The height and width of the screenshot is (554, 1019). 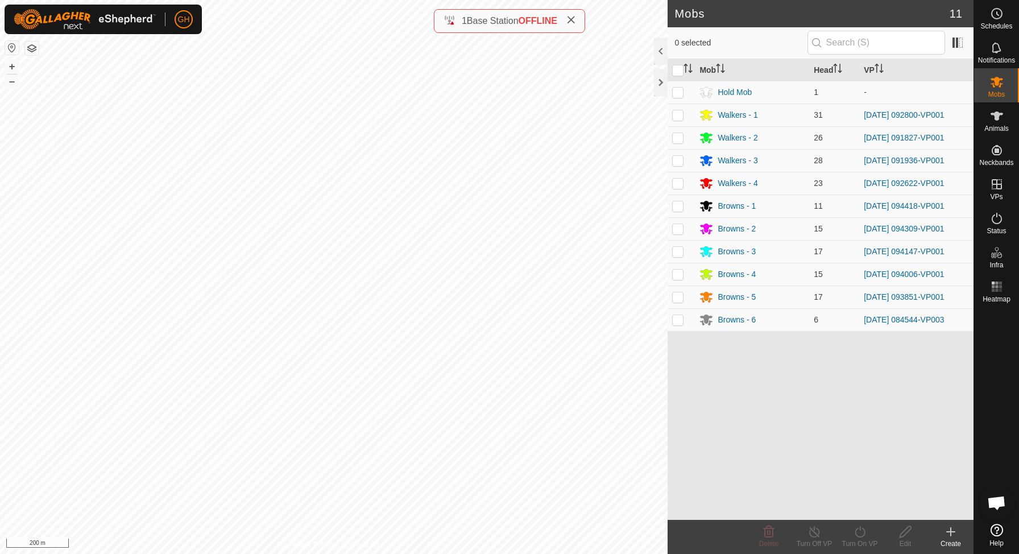 I want to click on div: Walkers - 2, so click(x=738, y=138).